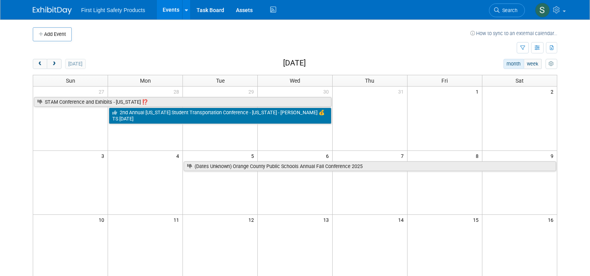  Describe the element at coordinates (254, 156) in the screenshot. I see `span: 5` at that location.